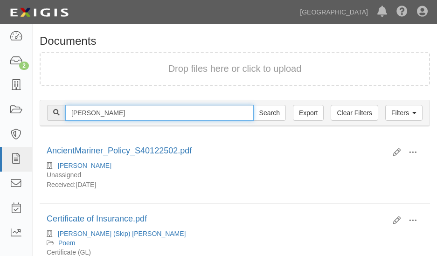  I want to click on div: Certificate of Insurance.pdf, so click(217, 219).